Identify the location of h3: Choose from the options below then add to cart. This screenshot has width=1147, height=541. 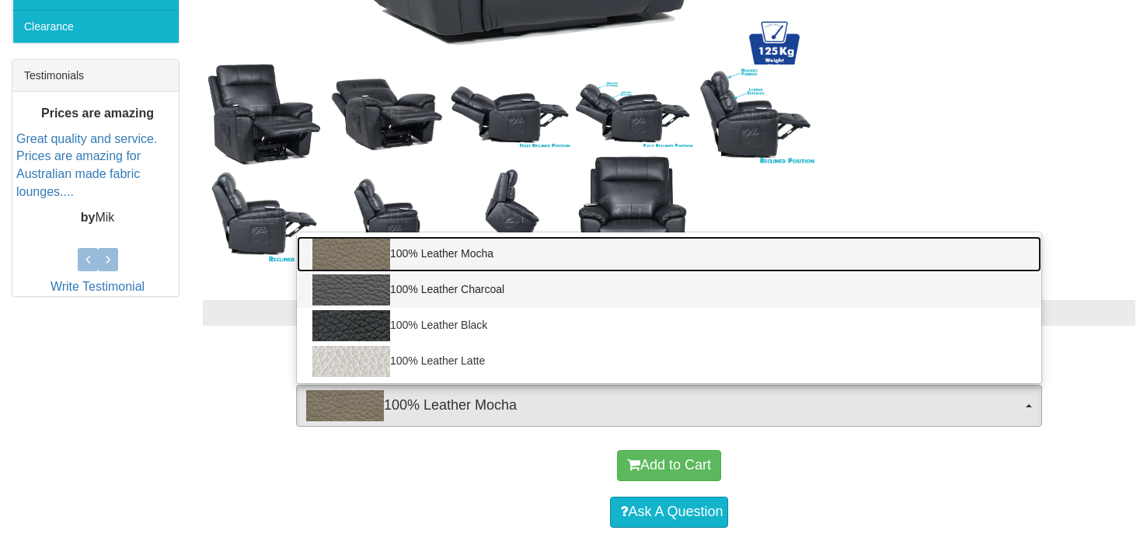
(669, 351).